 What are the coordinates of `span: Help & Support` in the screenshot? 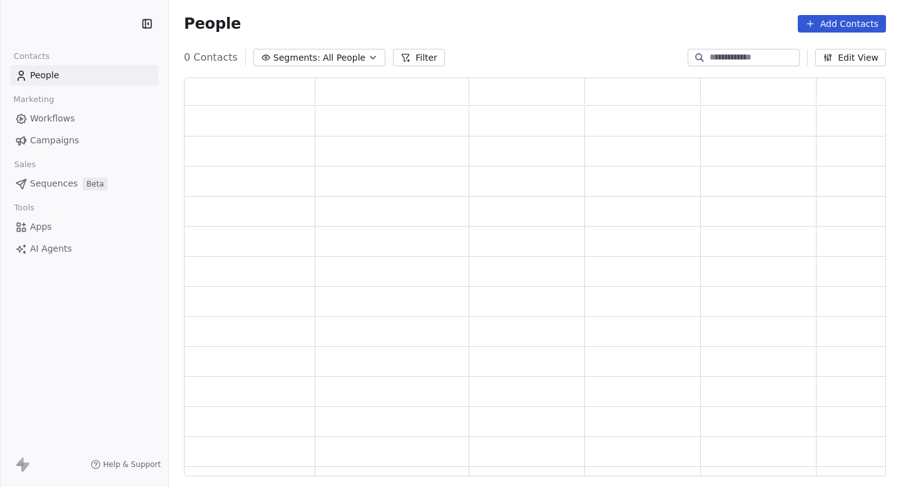 It's located at (132, 464).